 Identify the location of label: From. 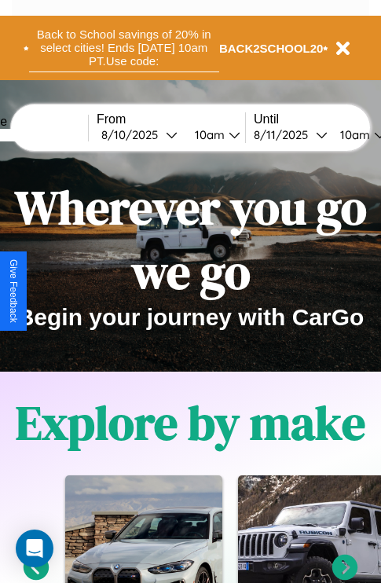
(170, 119).